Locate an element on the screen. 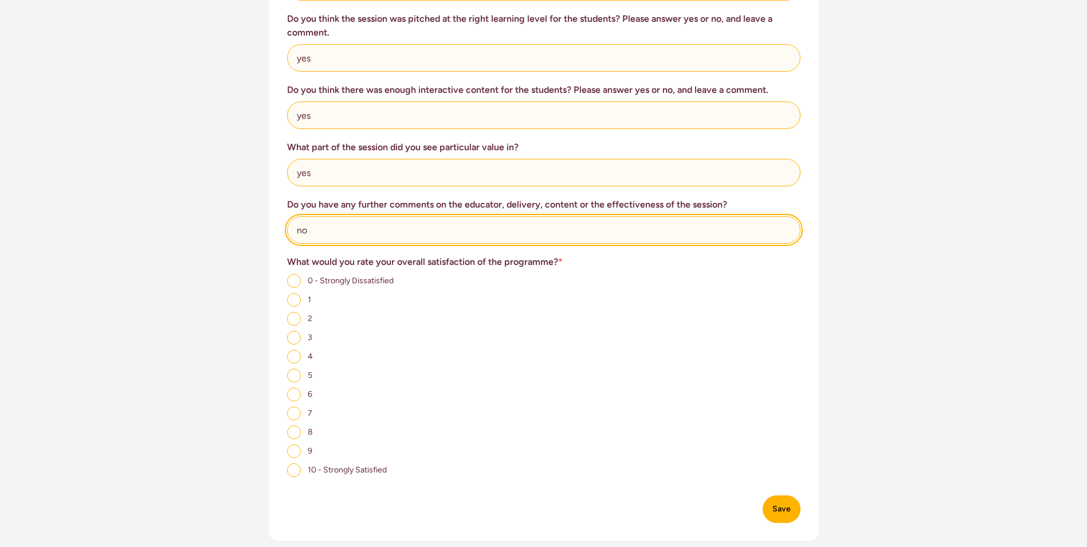 Image resolution: width=1087 pixels, height=547 pixels. input: 7 is located at coordinates (294, 413).